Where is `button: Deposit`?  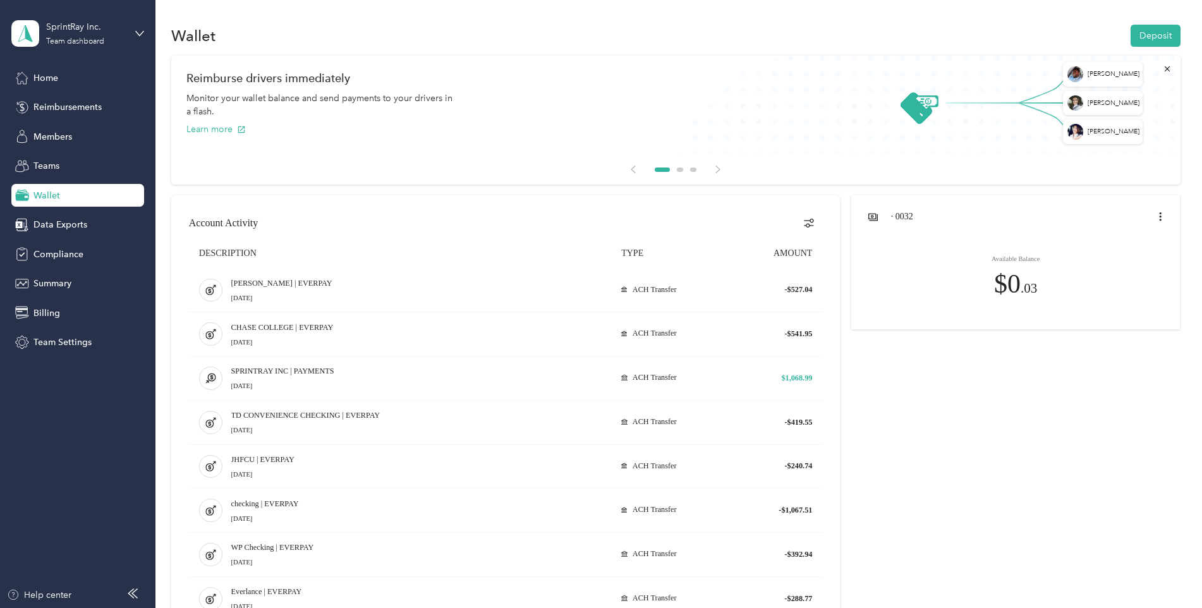
button: Deposit is located at coordinates (1155, 35).